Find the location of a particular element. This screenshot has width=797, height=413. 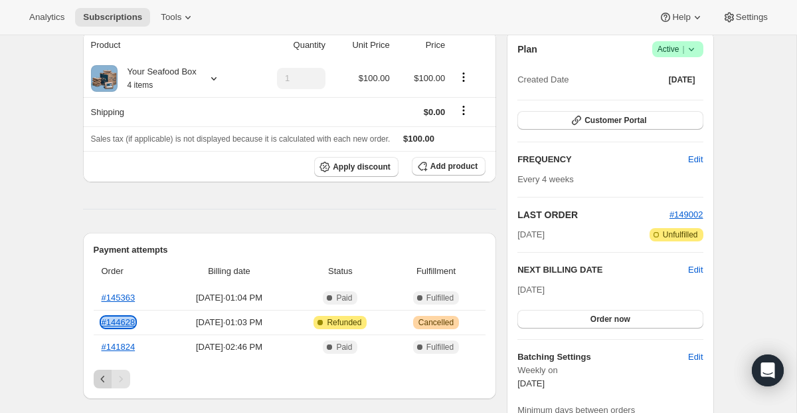

nav: Pagination is located at coordinates (290, 379).